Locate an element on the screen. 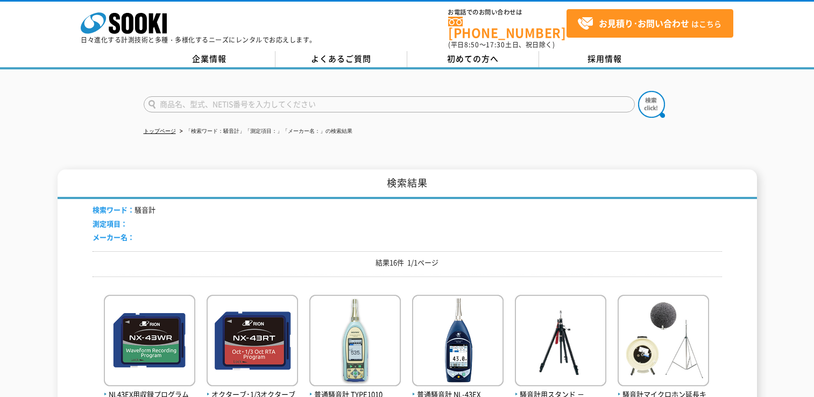 The image size is (814, 397). p: 日々進化する計測技術と多種・多様化するニーズにレンタルでお応えします。 is located at coordinates (199, 40).